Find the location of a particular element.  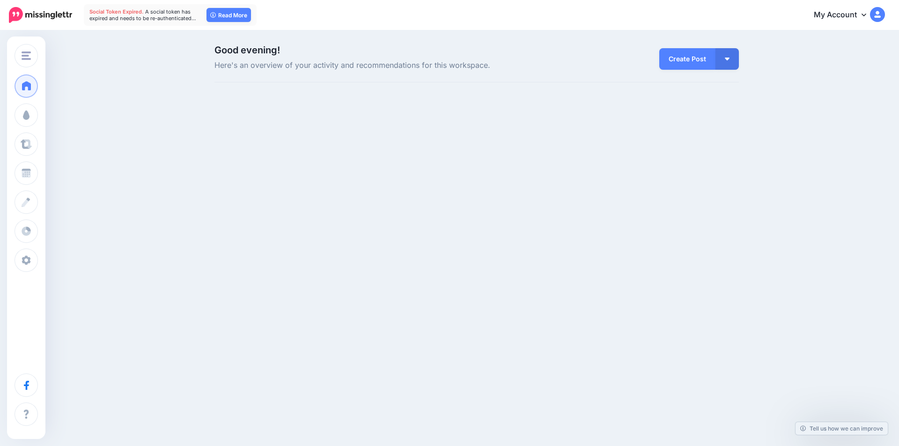

a: My Account is located at coordinates (844, 15).